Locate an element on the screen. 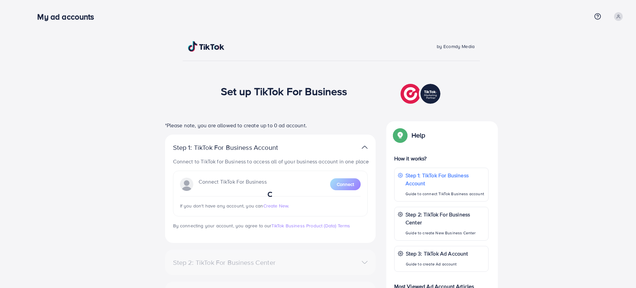 The height and width of the screenshot is (288, 636). span: by Ecomdy Media is located at coordinates (455, 46).